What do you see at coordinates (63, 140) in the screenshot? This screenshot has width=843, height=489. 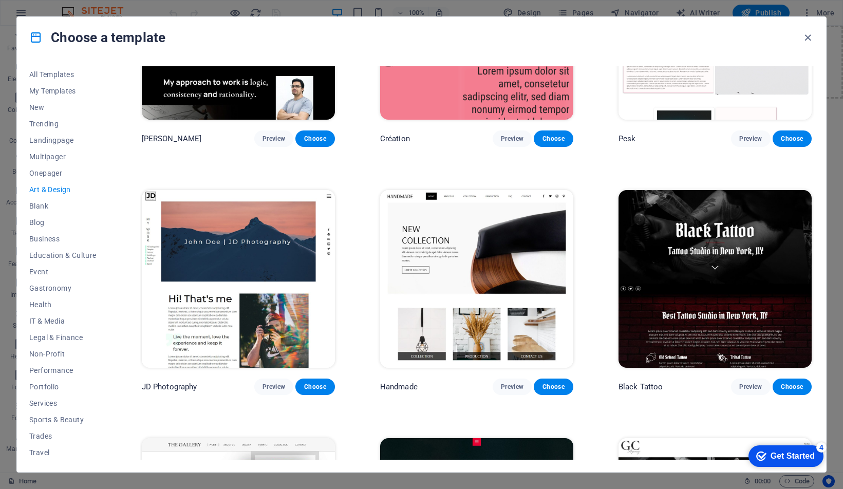 I see `span: Landingpage` at bounding box center [63, 140].